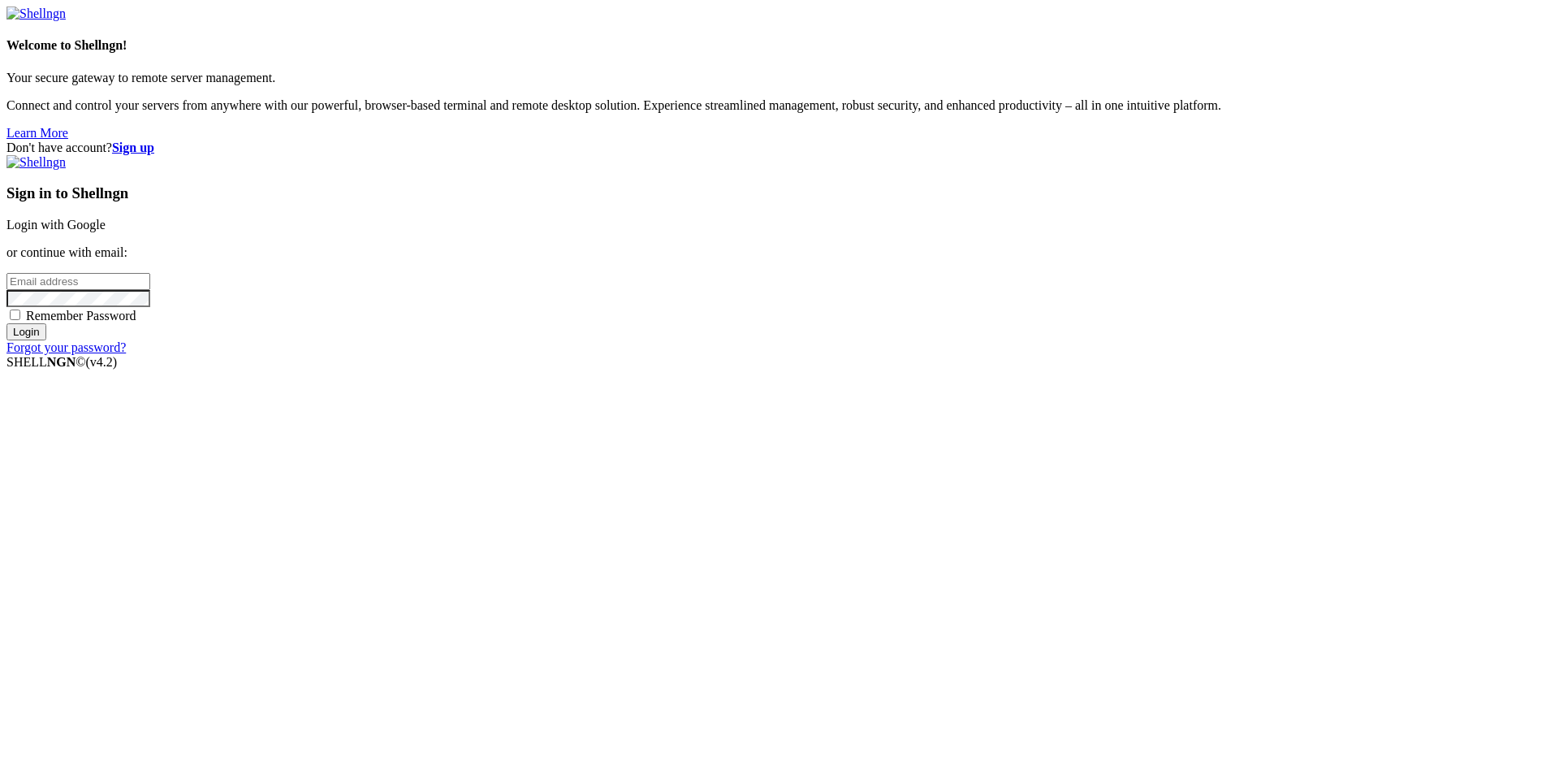 The height and width of the screenshot is (771, 1559). I want to click on input: Login, so click(26, 331).